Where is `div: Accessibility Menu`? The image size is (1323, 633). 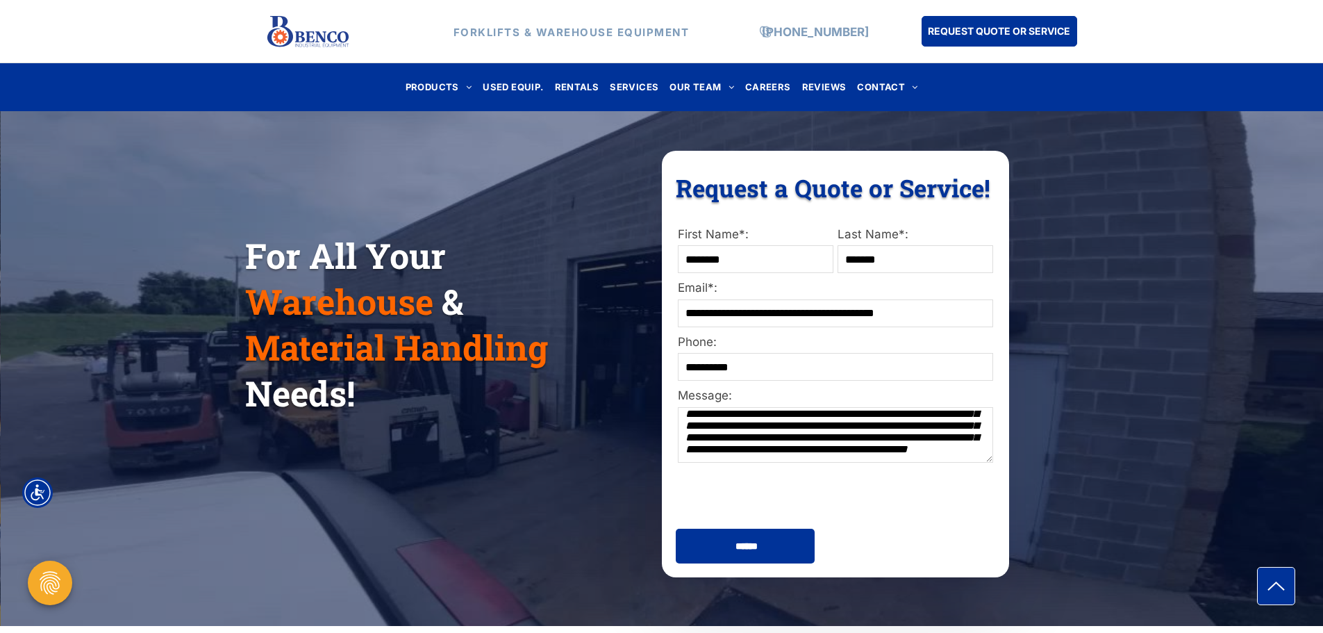 div: Accessibility Menu is located at coordinates (38, 493).